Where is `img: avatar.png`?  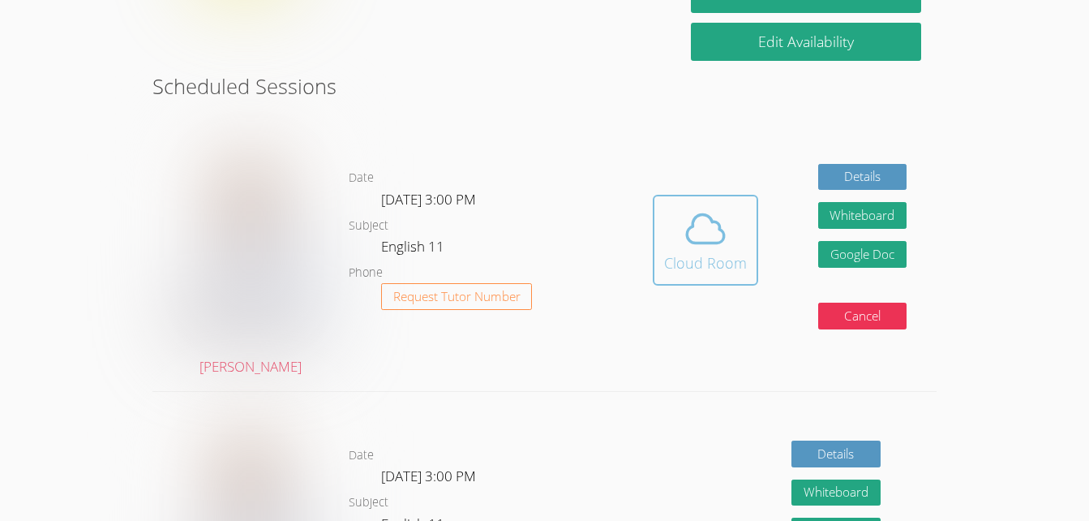
img: avatar.png is located at coordinates (251, 237).